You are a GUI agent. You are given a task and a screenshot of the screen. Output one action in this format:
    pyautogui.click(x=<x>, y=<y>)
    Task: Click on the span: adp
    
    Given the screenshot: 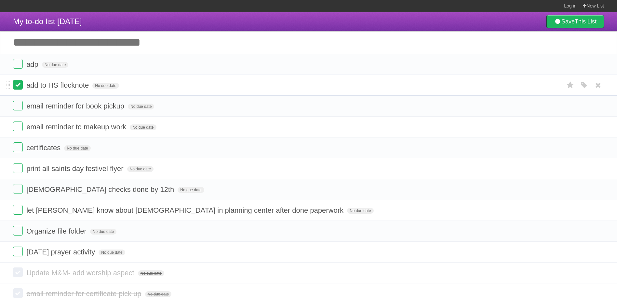 What is the action you would take?
    pyautogui.click(x=33, y=64)
    